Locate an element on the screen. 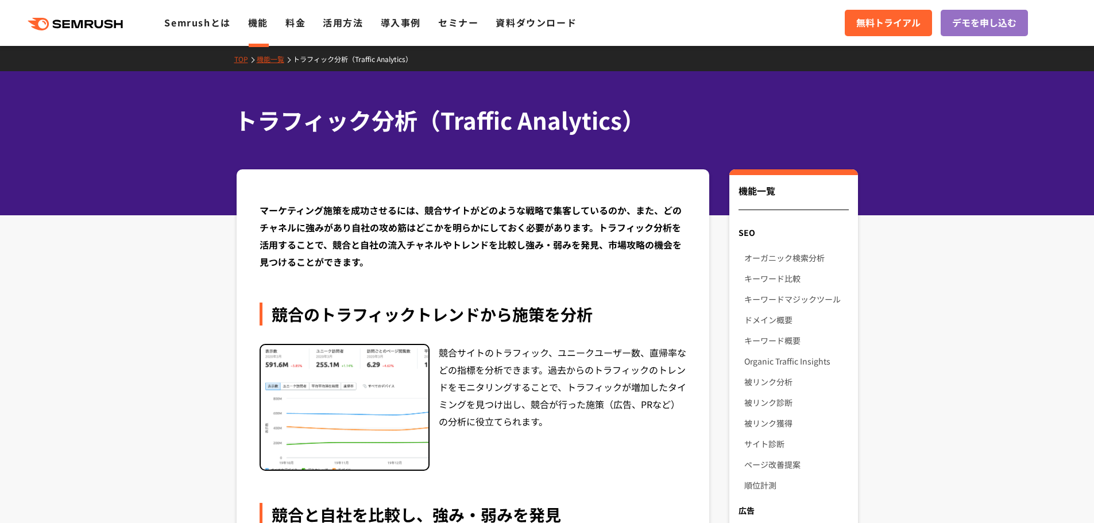 Image resolution: width=1094 pixels, height=523 pixels. a: 料金 is located at coordinates (295, 22).